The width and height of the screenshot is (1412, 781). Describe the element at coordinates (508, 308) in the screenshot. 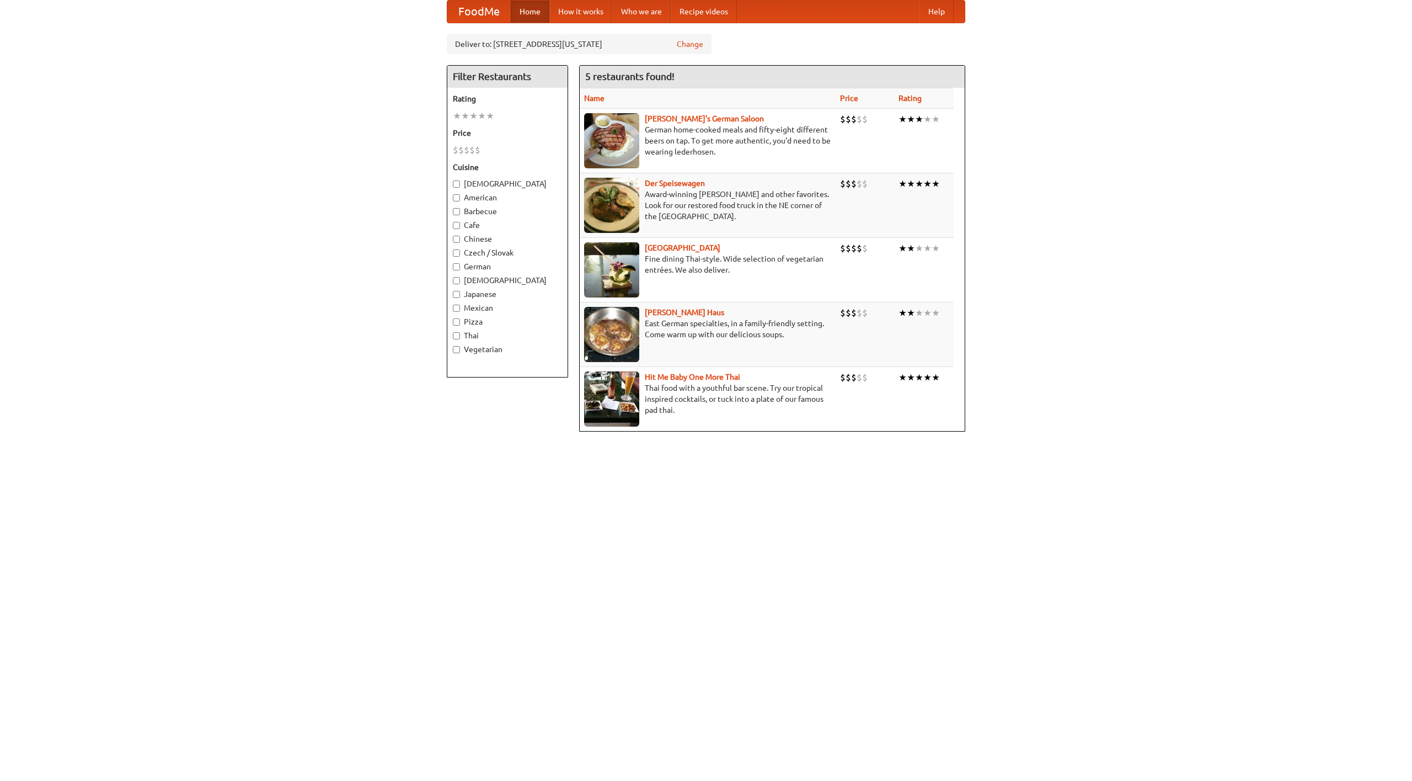

I see `label: Mexican` at that location.